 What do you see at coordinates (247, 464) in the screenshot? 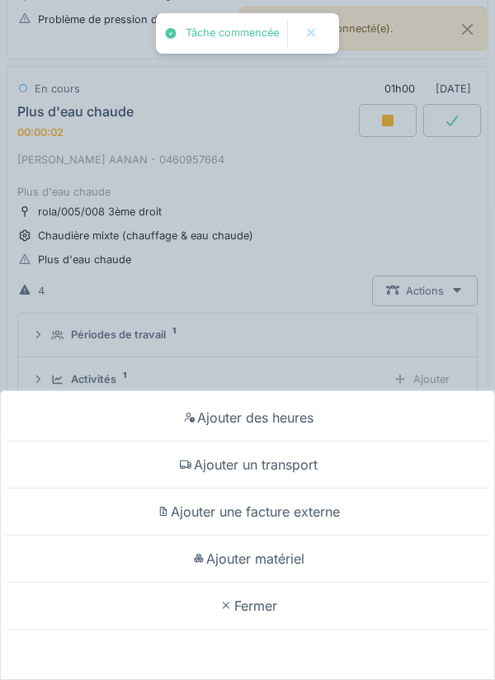
I see `div: Ajouter un transport` at bounding box center [247, 464].